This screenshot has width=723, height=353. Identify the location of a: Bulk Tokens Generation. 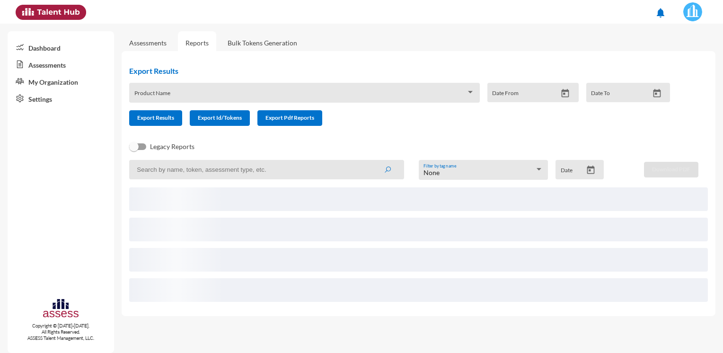
(262, 43).